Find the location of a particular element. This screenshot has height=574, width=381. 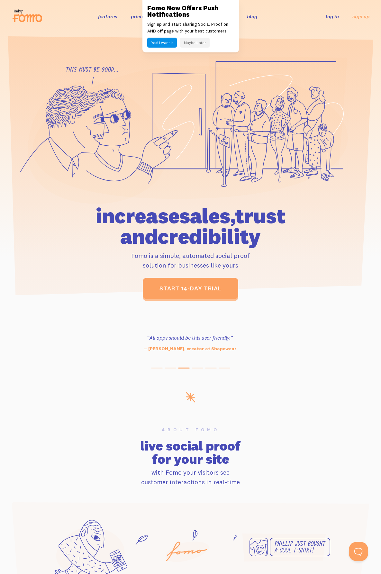

p: Fomo is a simple, automated social proof solution for businesses like yours is located at coordinates (191, 260).